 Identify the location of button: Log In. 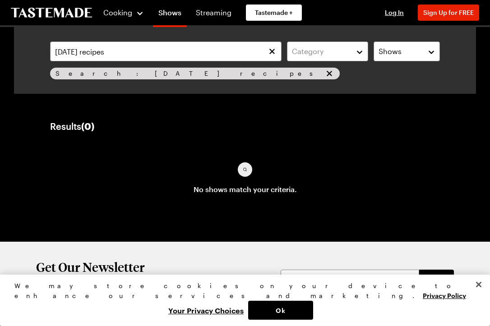
(394, 13).